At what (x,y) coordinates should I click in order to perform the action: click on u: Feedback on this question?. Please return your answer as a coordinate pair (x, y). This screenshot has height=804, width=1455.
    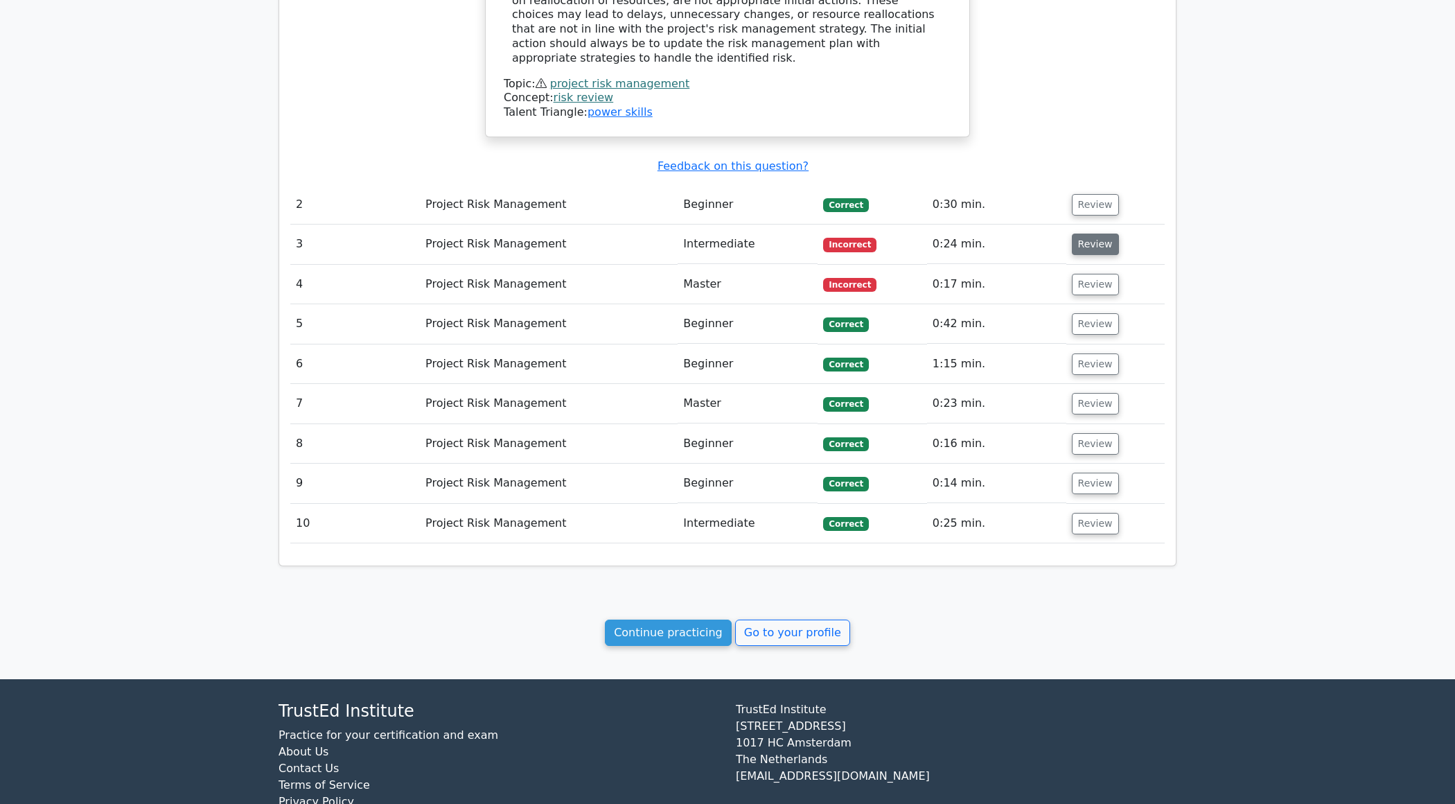
    Looking at the image, I should click on (733, 166).